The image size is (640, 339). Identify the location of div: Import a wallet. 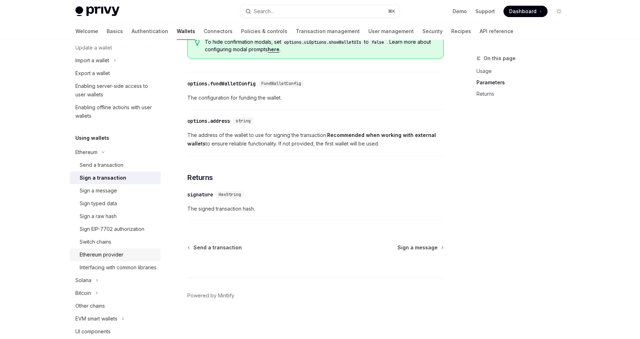
(92, 60).